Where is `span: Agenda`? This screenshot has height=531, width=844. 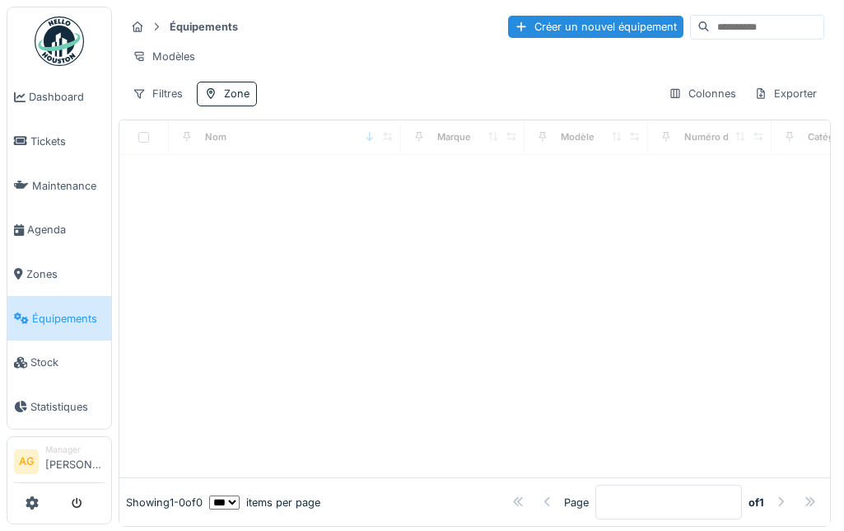 span: Agenda is located at coordinates (66, 229).